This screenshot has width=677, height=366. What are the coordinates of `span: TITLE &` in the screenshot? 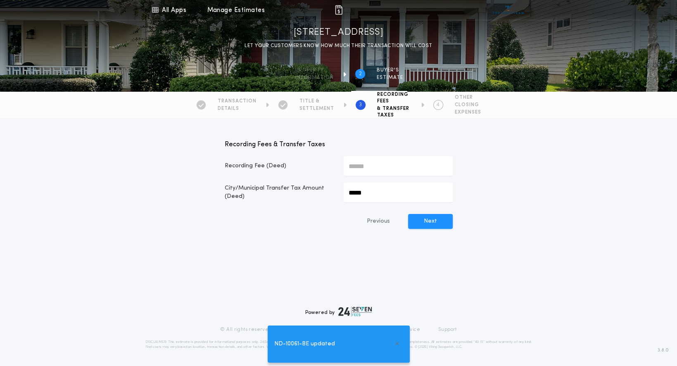 It's located at (317, 101).